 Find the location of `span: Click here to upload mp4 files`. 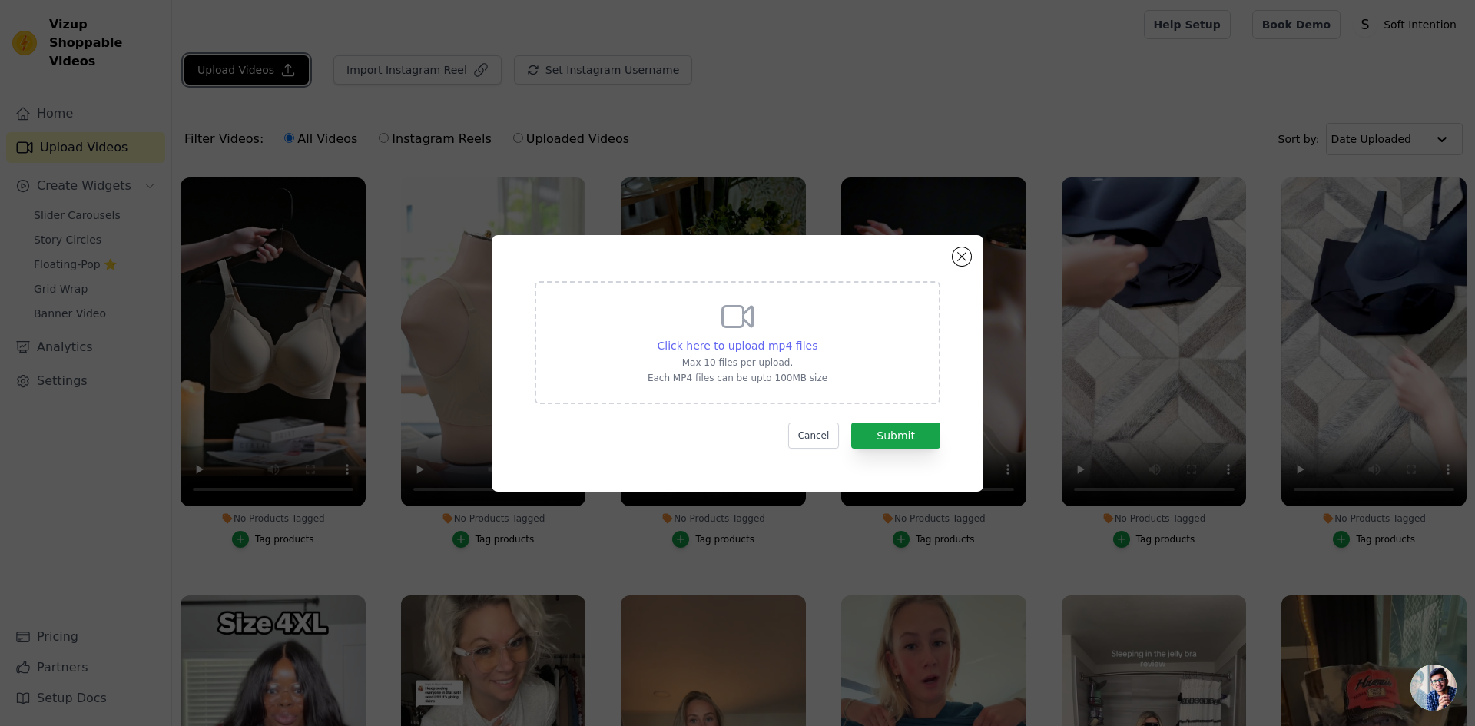

span: Click here to upload mp4 files is located at coordinates (737, 346).